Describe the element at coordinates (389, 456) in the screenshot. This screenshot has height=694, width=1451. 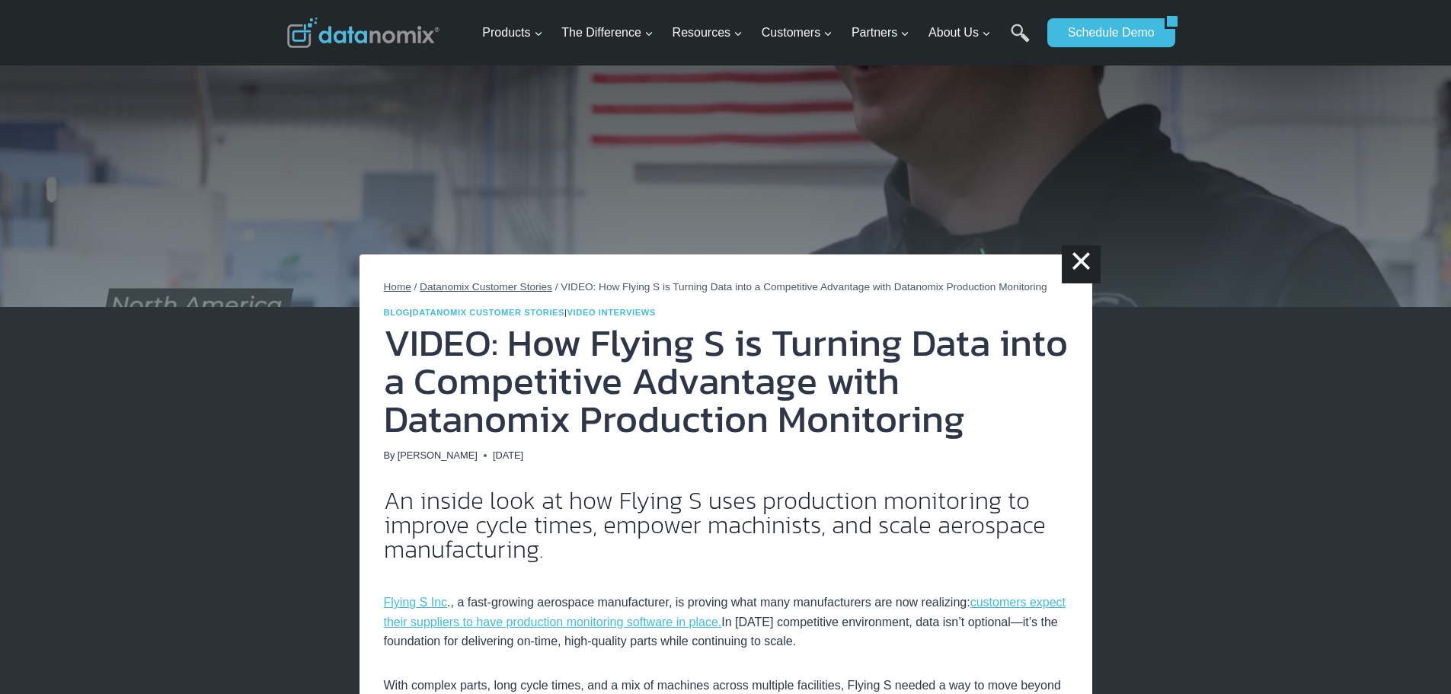
I see `span: By` at that location.